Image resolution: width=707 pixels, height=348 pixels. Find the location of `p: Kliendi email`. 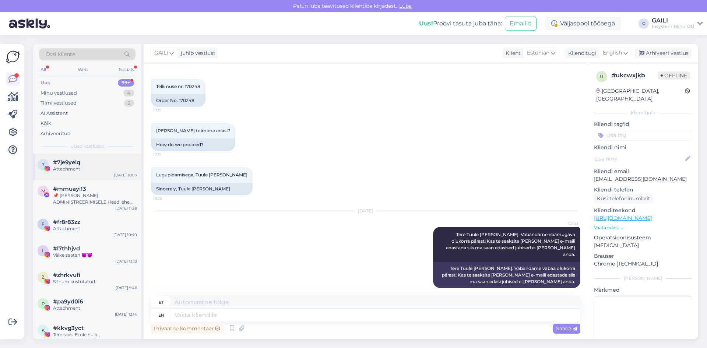

p: Kliendi email is located at coordinates (643, 171).